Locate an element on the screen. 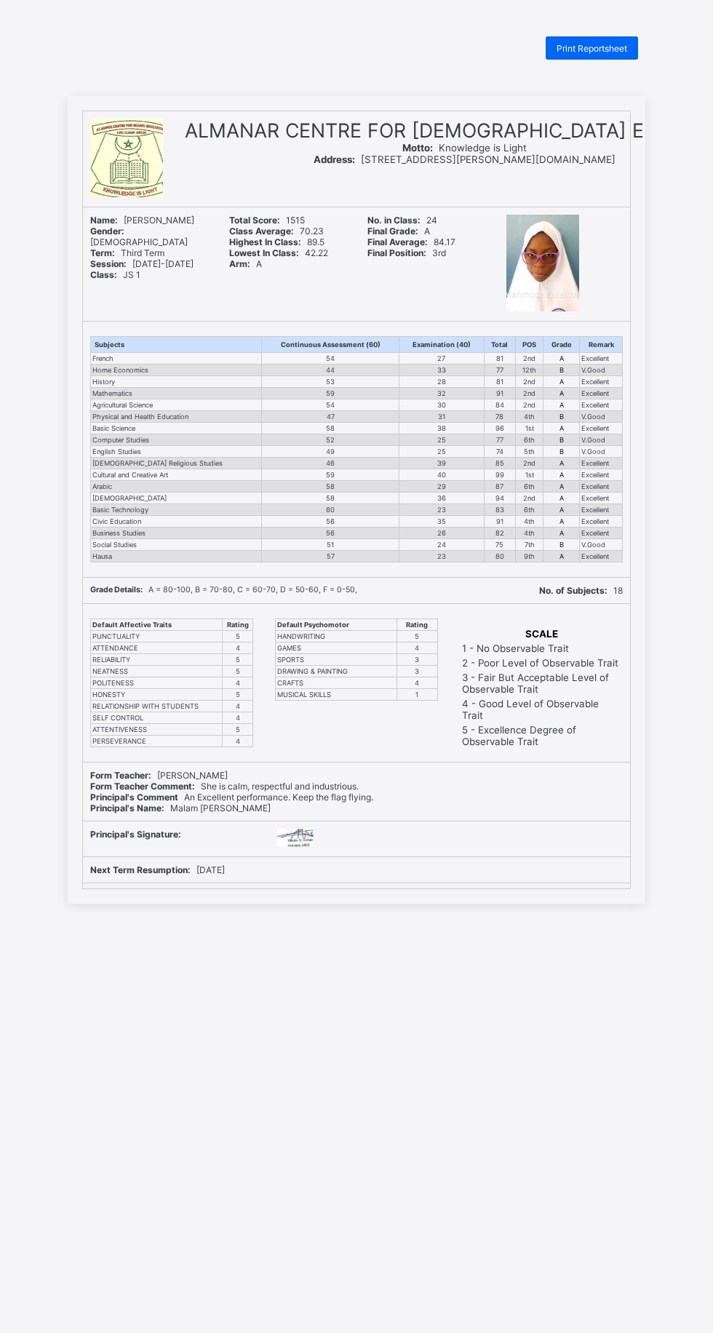 The image size is (713, 1333). td: Agricultural Science is located at coordinates (176, 405).